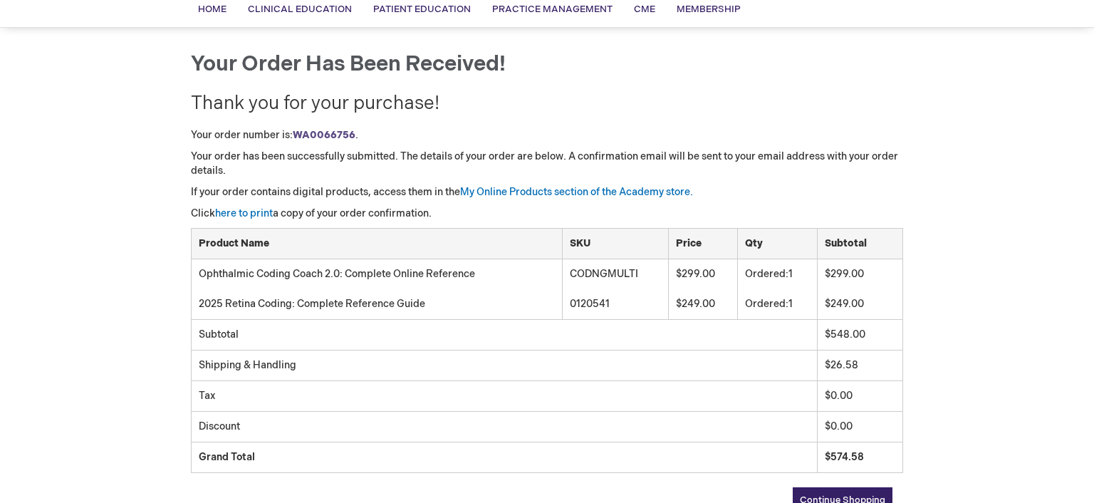 This screenshot has width=1094, height=503. I want to click on td: Tax, so click(504, 396).